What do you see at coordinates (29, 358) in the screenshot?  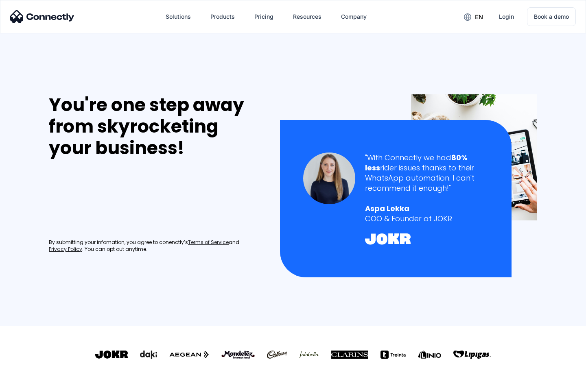 I see `aside: Language selected: English` at bounding box center [29, 358].